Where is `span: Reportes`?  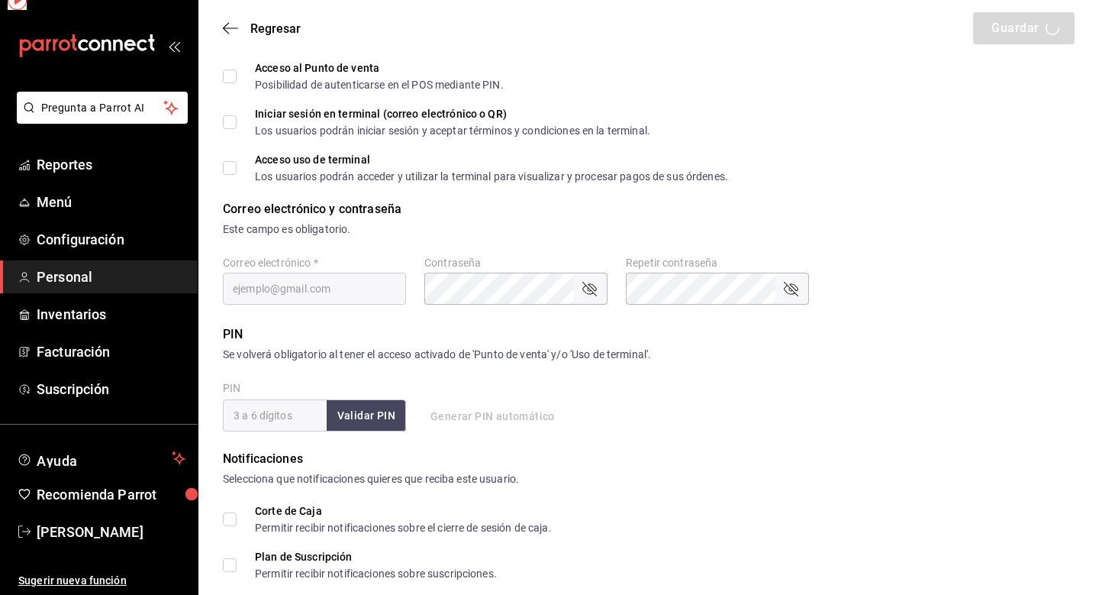 span: Reportes is located at coordinates (111, 164).